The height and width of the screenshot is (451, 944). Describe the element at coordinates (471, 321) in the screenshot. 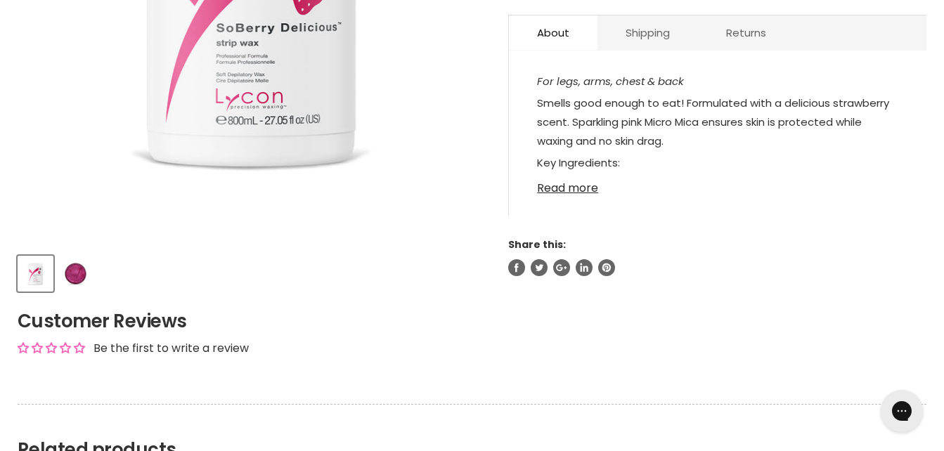

I see `h2: Customer Reviews` at that location.